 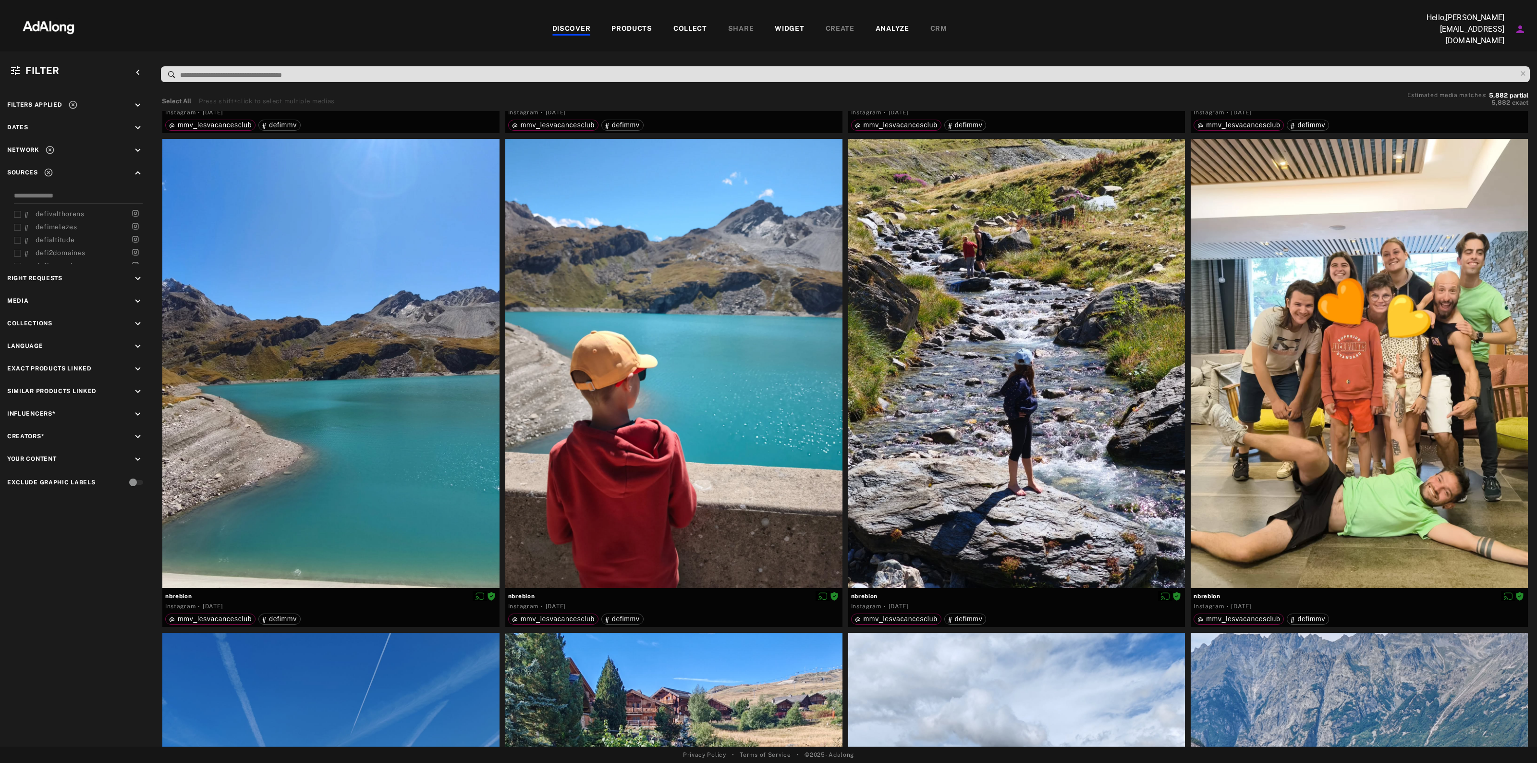 I want to click on div: WIDGET, so click(x=789, y=29).